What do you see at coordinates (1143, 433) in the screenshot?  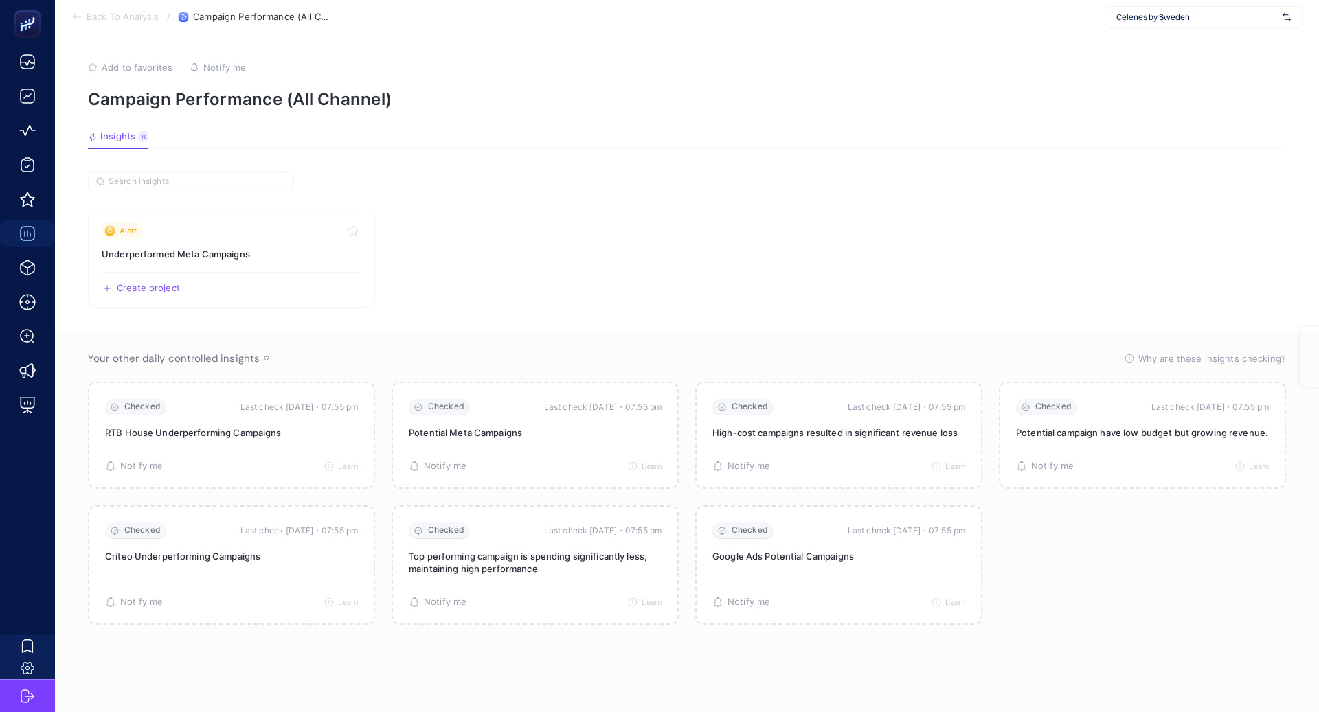 I see `p: Potential campaign have low budget but growing revenue.` at bounding box center [1143, 433].